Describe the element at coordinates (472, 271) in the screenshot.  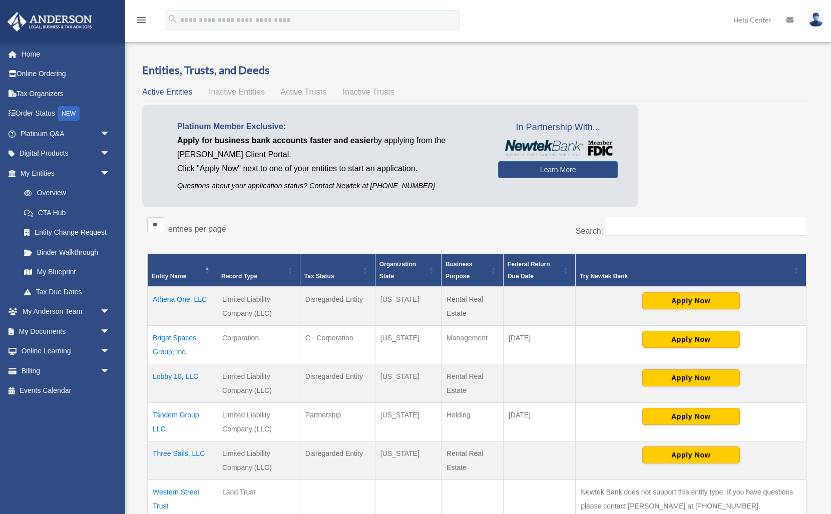
I see `th: Business Purpose: Activate to sort` at that location.